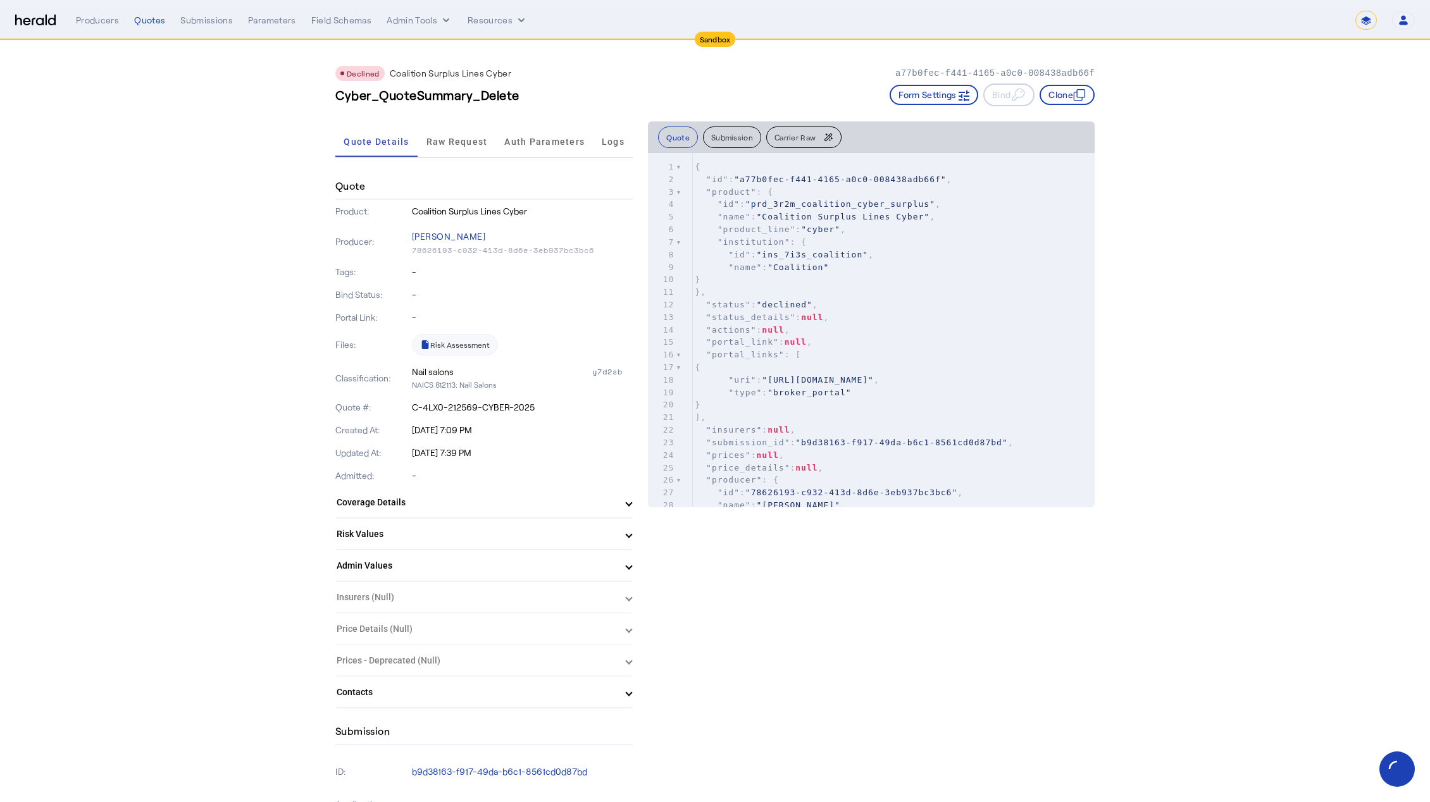 The width and height of the screenshot is (1430, 802). What do you see at coordinates (804, 137) in the screenshot?
I see `button: Carrier Raw` at bounding box center [804, 137].